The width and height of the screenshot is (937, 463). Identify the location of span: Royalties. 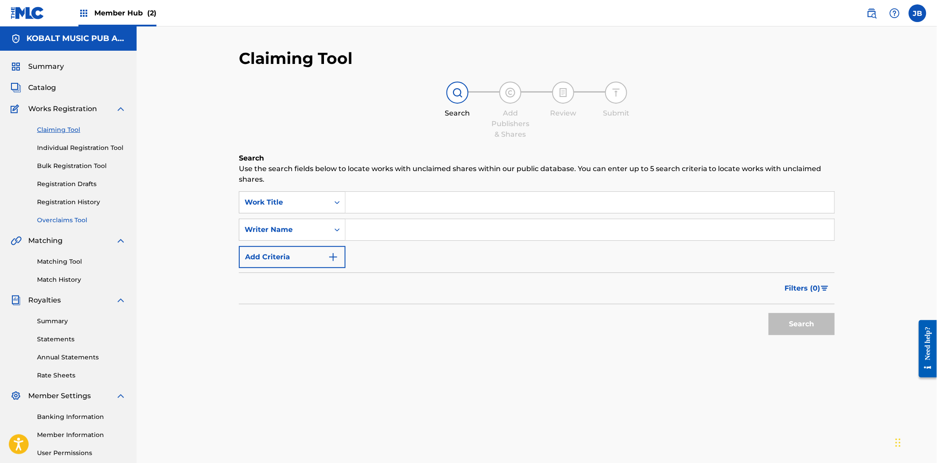
(45, 300).